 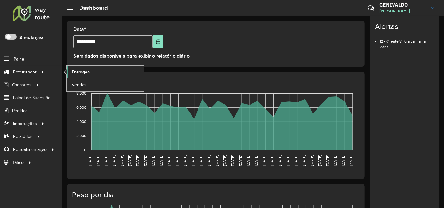 What do you see at coordinates (90, 8) in the screenshot?
I see `h2: Dashboard` at bounding box center [90, 8].